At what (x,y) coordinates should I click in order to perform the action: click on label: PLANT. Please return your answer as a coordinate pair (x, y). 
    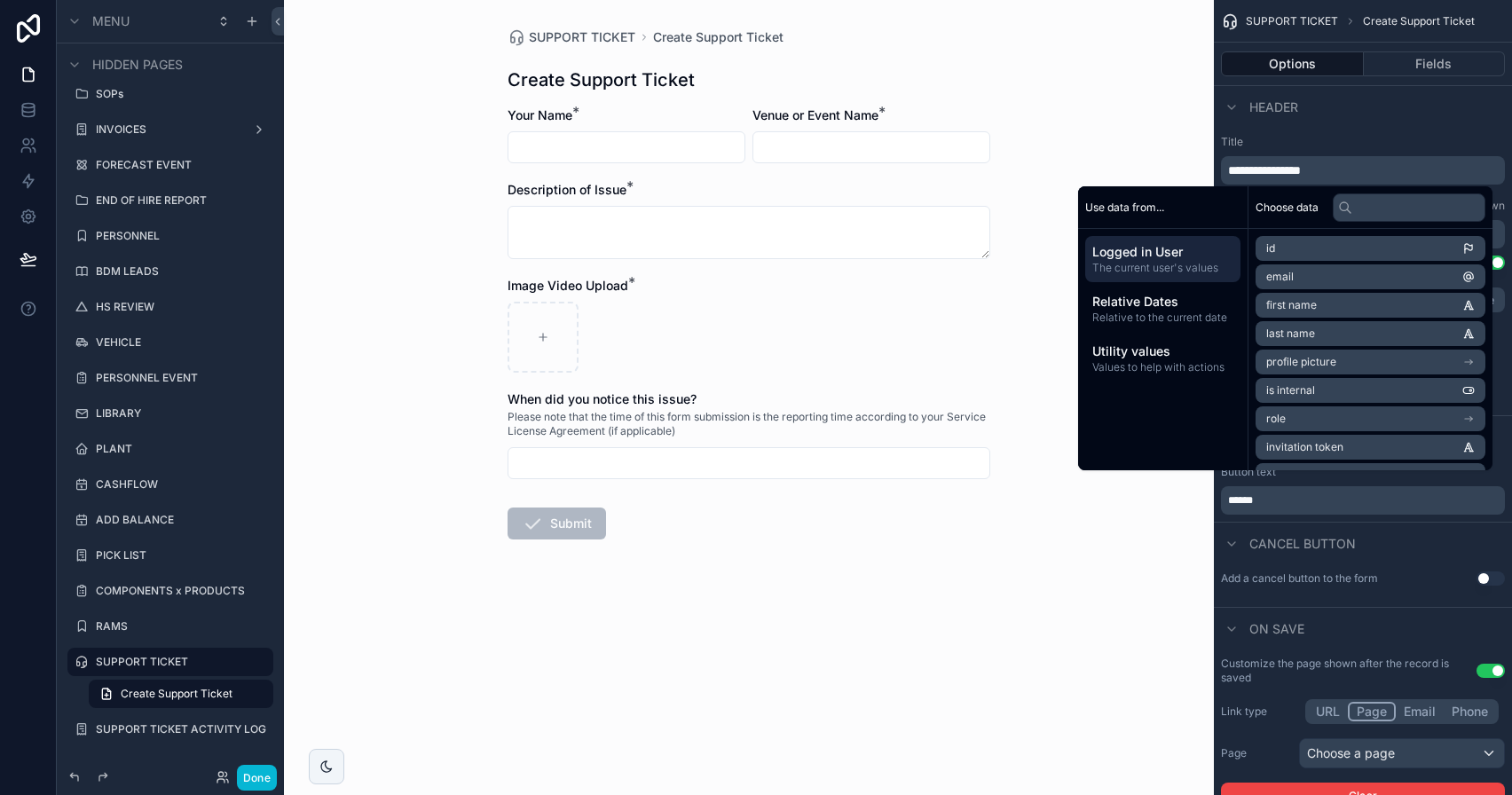
    Looking at the image, I should click on (183, 449).